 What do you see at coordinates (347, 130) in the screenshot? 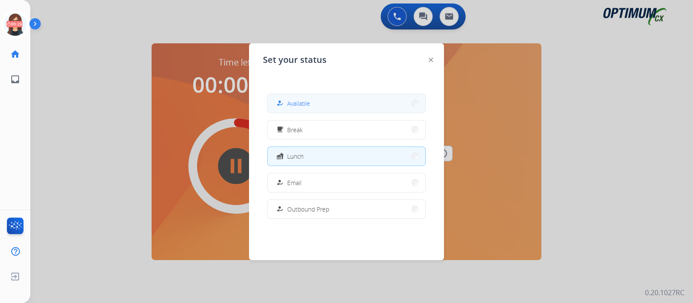
I see `button: Break` at bounding box center [347, 130].